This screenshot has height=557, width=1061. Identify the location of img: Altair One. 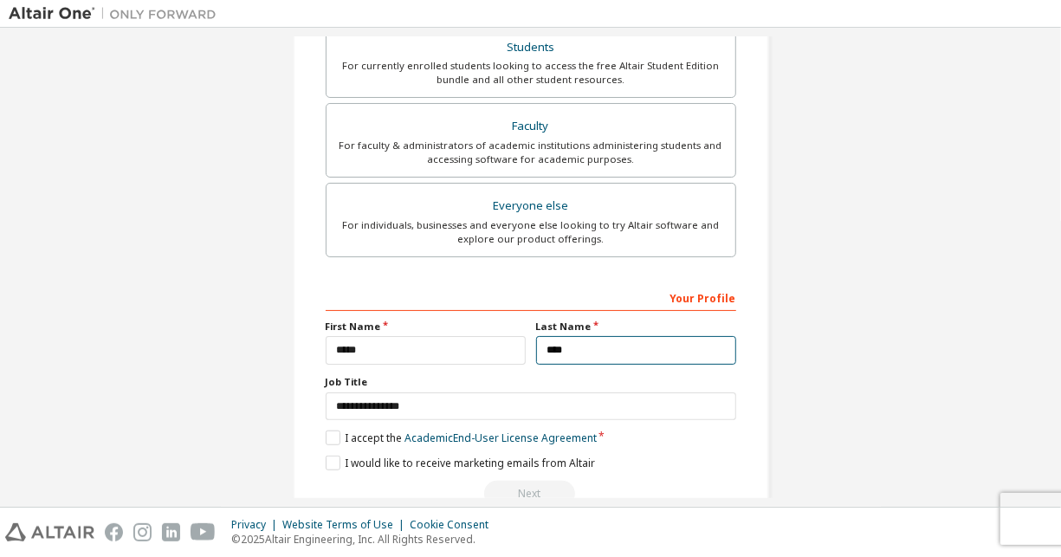
(117, 14).